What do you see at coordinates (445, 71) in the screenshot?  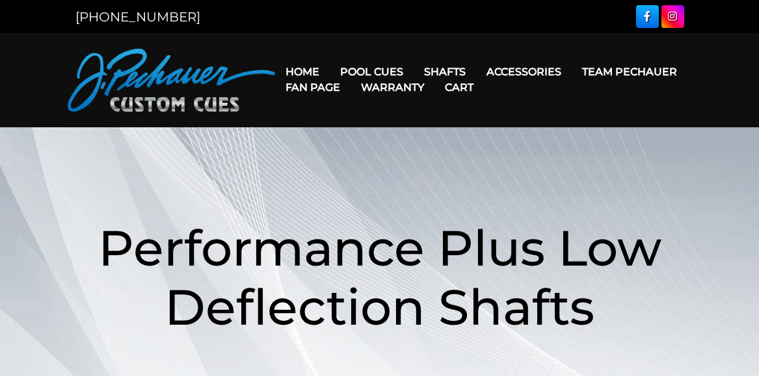 I see `a: Shafts` at bounding box center [445, 71].